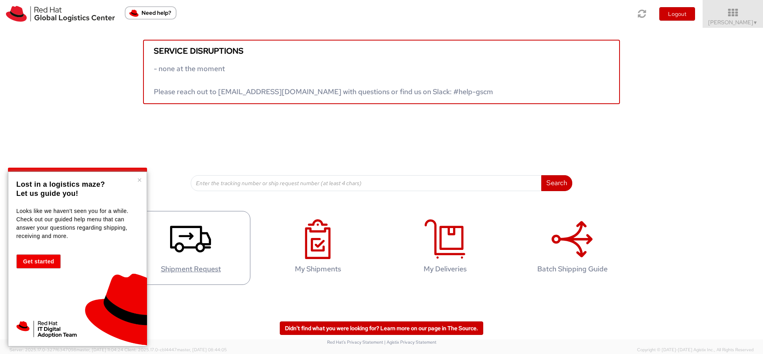  What do you see at coordinates (355, 342) in the screenshot?
I see `a: Red Hat's Privacy Statement` at bounding box center [355, 342].